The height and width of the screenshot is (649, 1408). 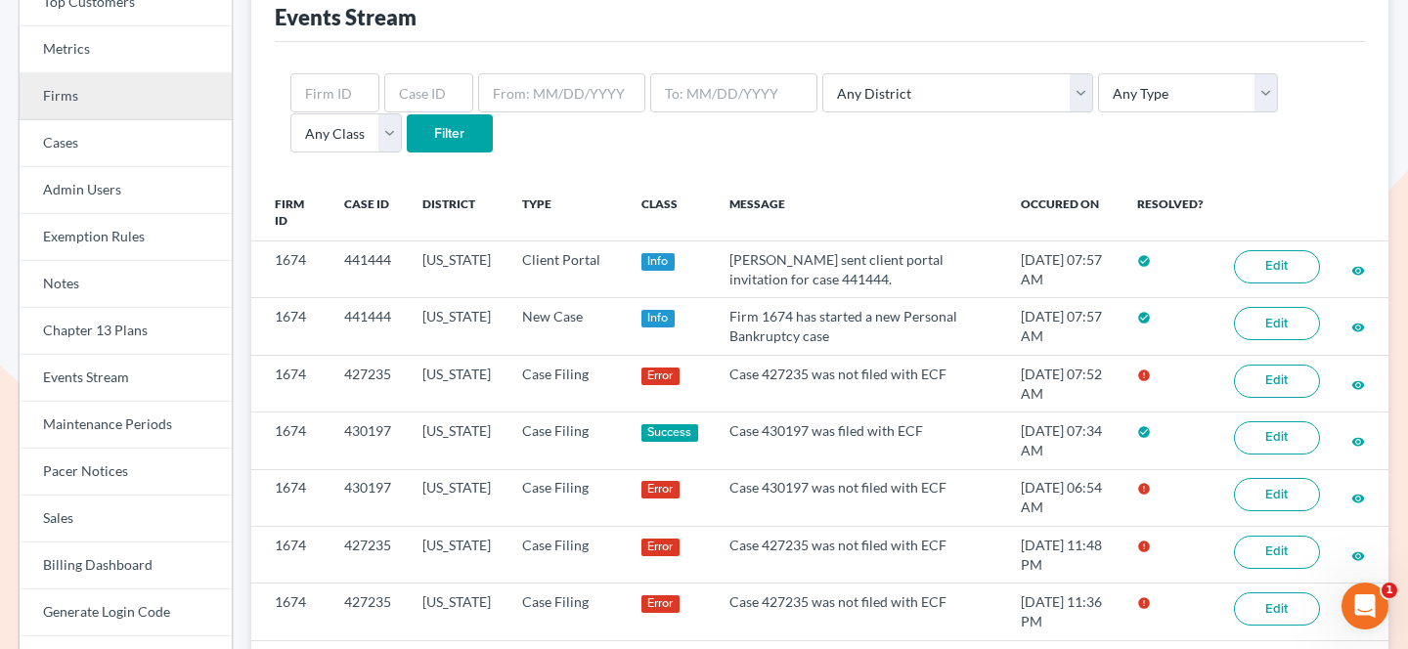 What do you see at coordinates (1169, 213) in the screenshot?
I see `th: Resolved?` at bounding box center [1169, 213].